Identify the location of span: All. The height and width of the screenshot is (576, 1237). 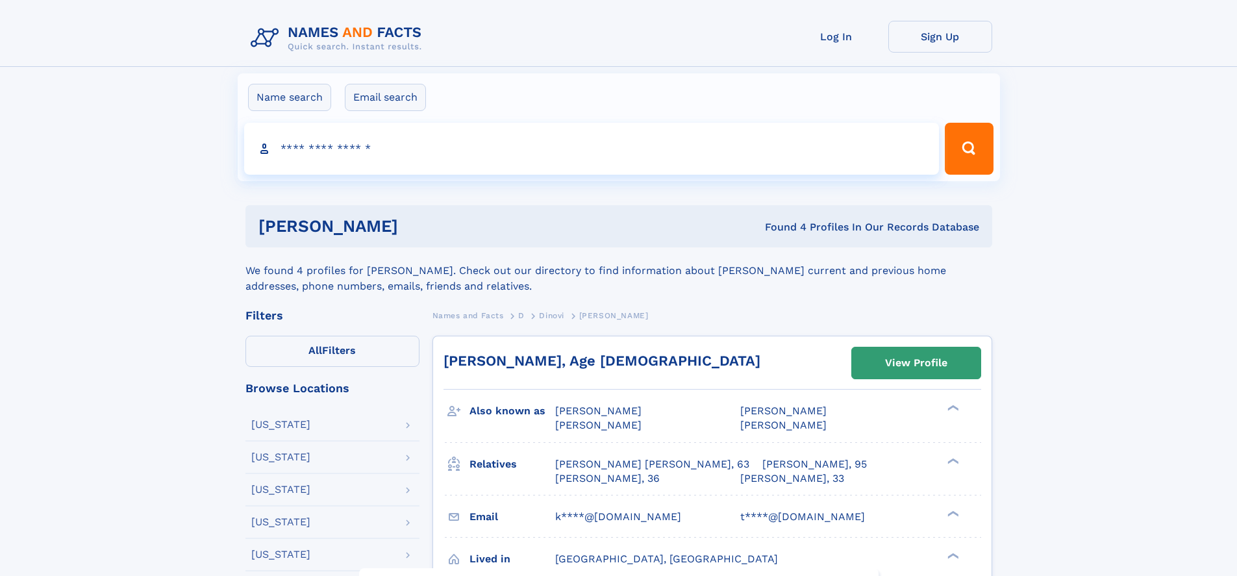
(315, 350).